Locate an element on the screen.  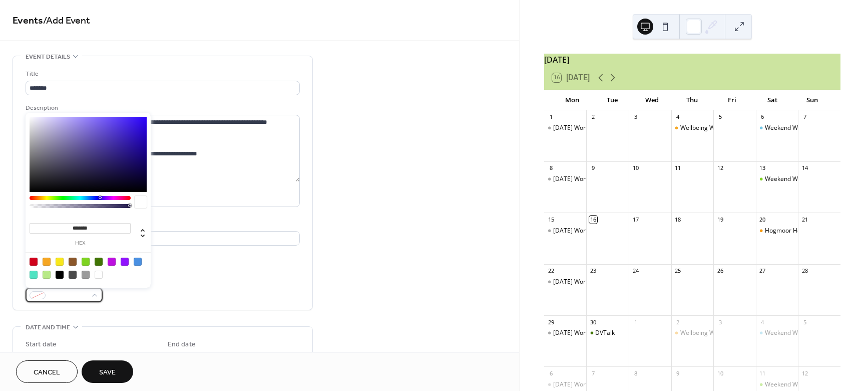
span: Date and time is located at coordinates (48, 327).